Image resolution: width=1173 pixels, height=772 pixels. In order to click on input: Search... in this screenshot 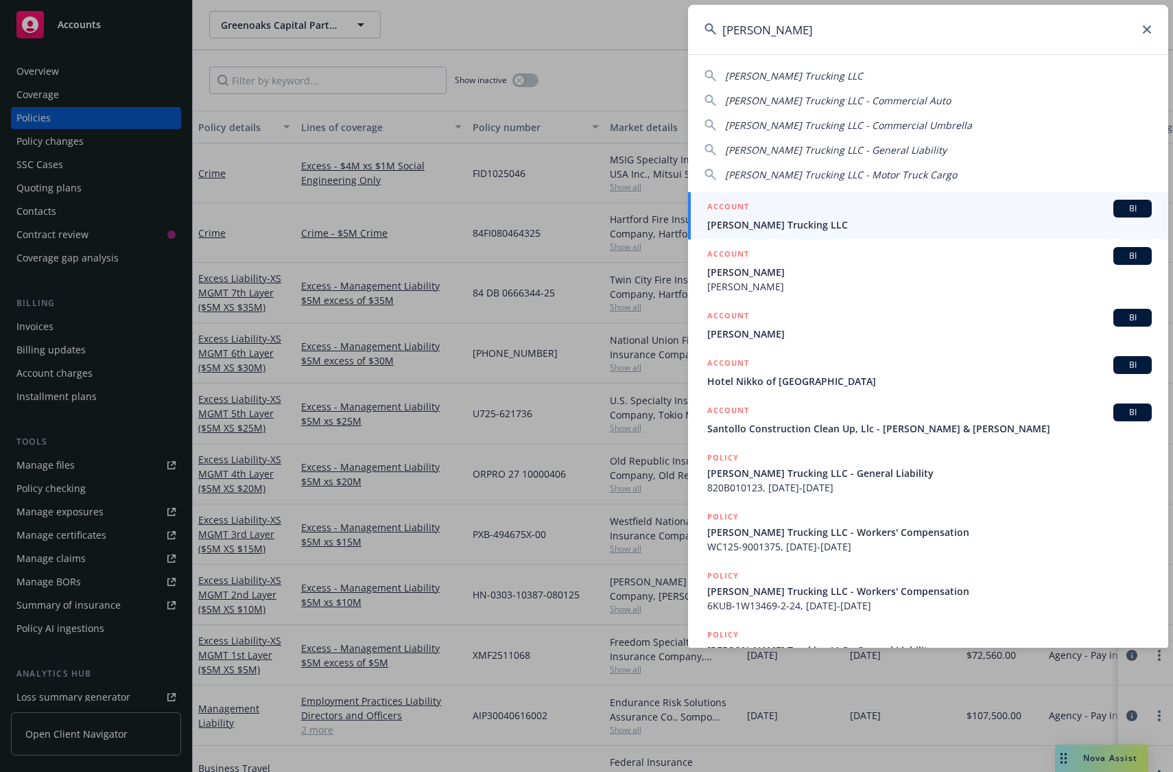, I will do `click(928, 30)`.